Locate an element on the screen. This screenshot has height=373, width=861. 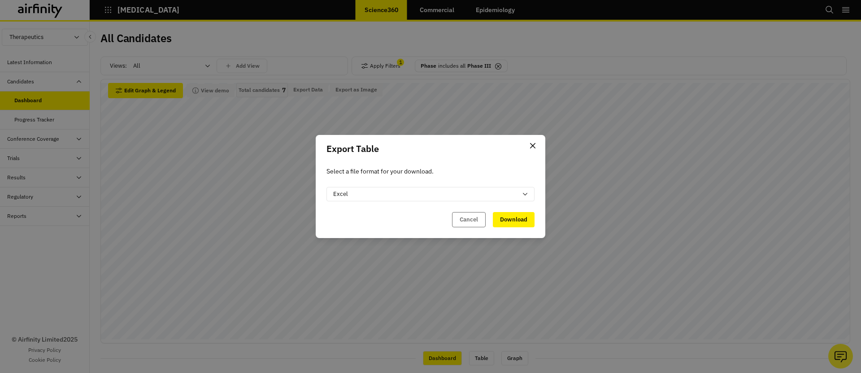
p: Excel is located at coordinates (341, 194).